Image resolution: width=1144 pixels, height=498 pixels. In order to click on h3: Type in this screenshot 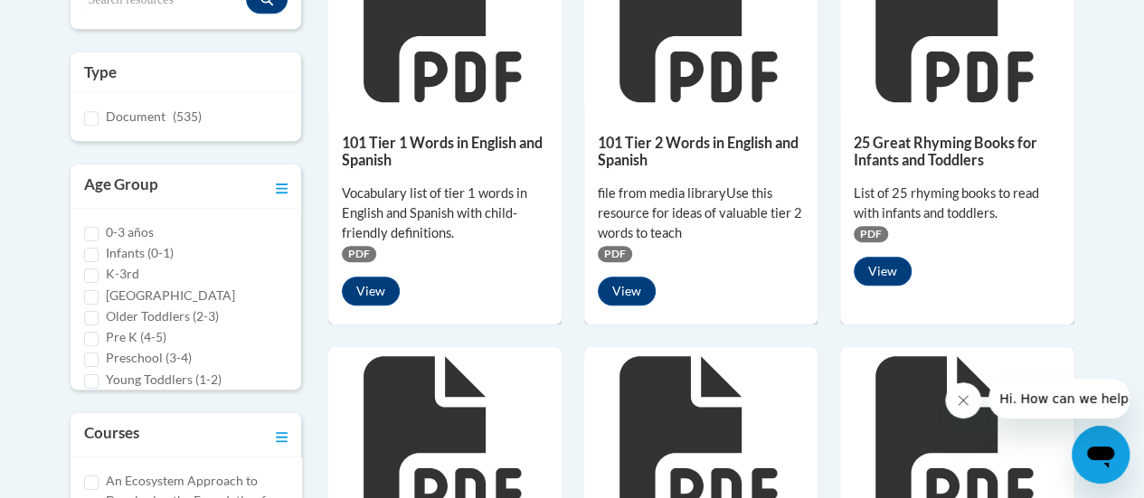, I will do `click(185, 72)`.